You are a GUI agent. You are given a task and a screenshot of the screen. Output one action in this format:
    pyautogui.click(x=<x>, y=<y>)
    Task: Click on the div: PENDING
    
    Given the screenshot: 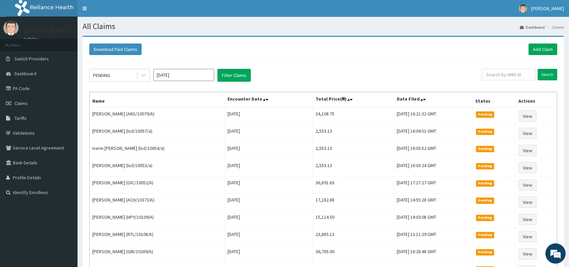 What is the action you would take?
    pyautogui.click(x=102, y=75)
    